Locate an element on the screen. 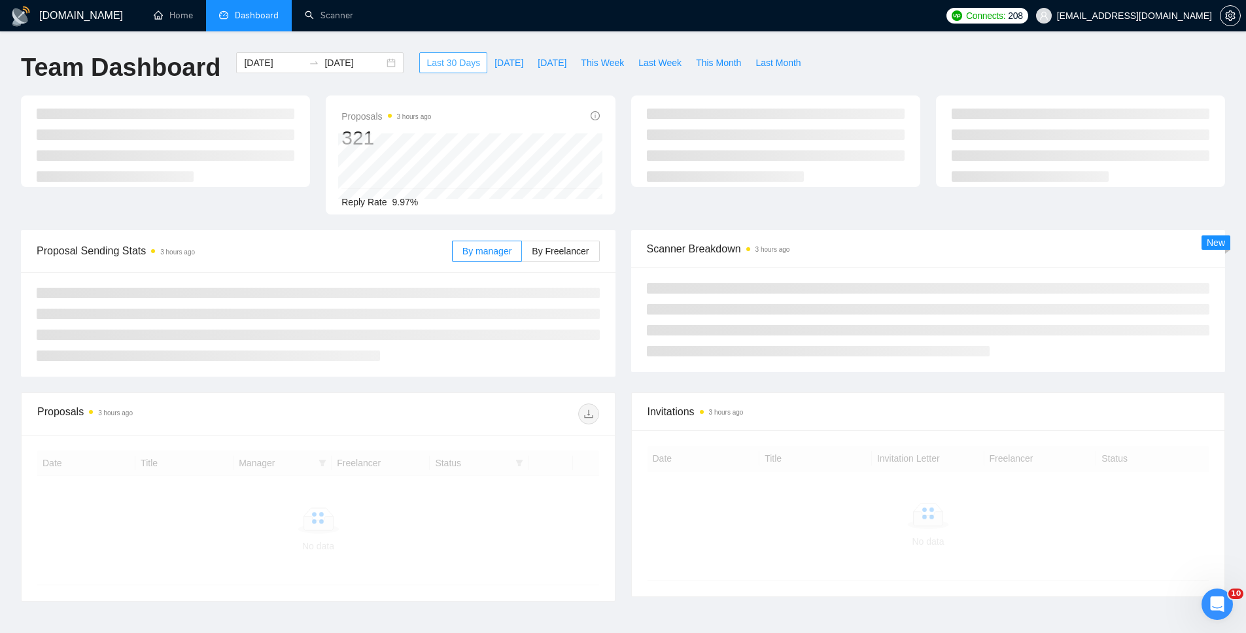 This screenshot has width=1246, height=633. span: Proposal Sending Stats is located at coordinates (244, 251).